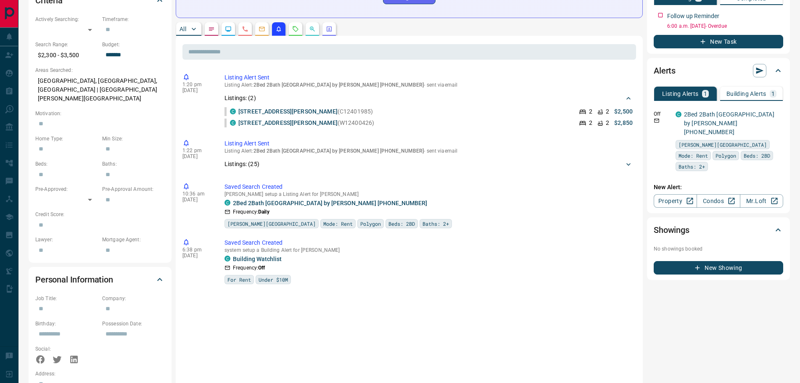 This screenshot has height=383, width=800. Describe the element at coordinates (329, 29) in the screenshot. I see `svg: Agent Actions` at that location.